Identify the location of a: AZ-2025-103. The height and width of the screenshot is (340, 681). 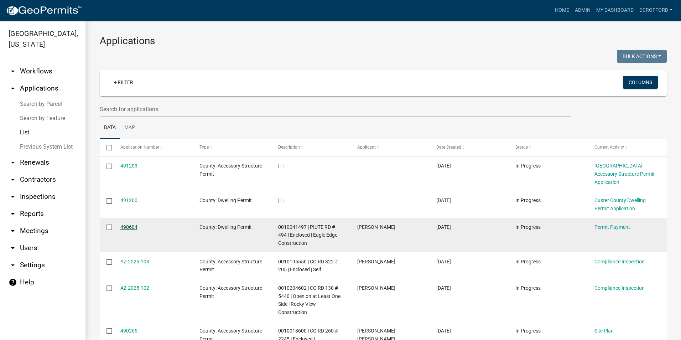
(135, 262).